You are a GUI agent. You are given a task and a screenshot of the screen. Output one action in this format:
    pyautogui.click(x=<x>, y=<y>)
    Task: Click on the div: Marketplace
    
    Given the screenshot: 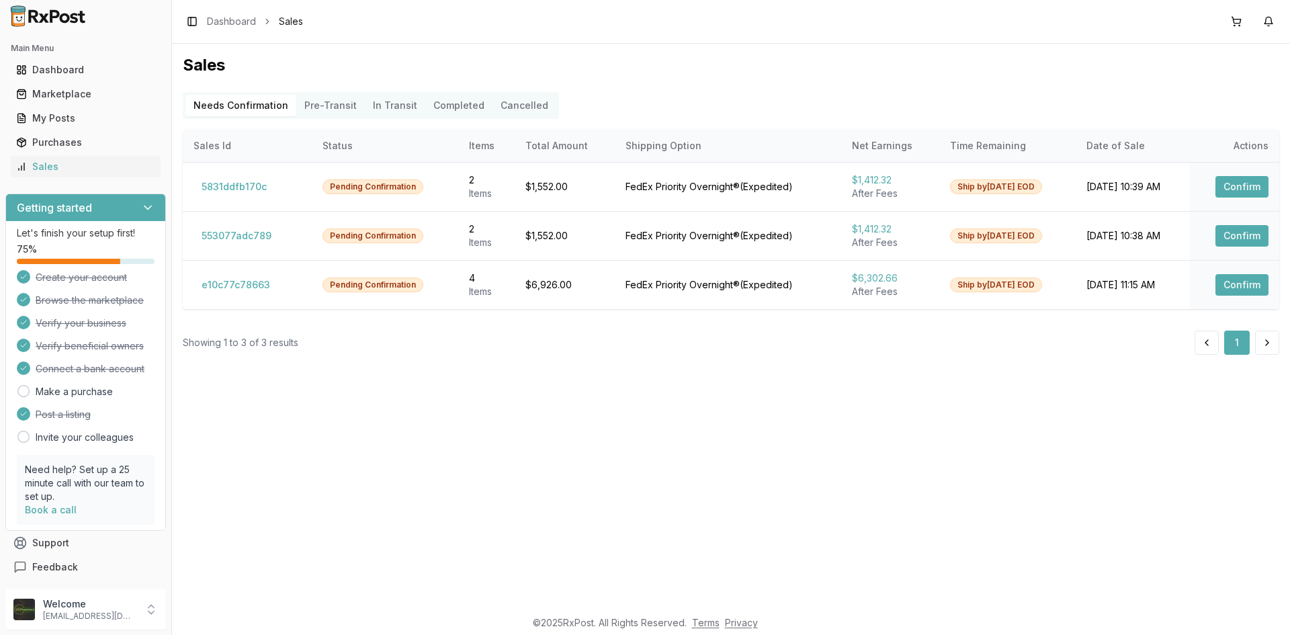 What is the action you would take?
    pyautogui.click(x=85, y=94)
    